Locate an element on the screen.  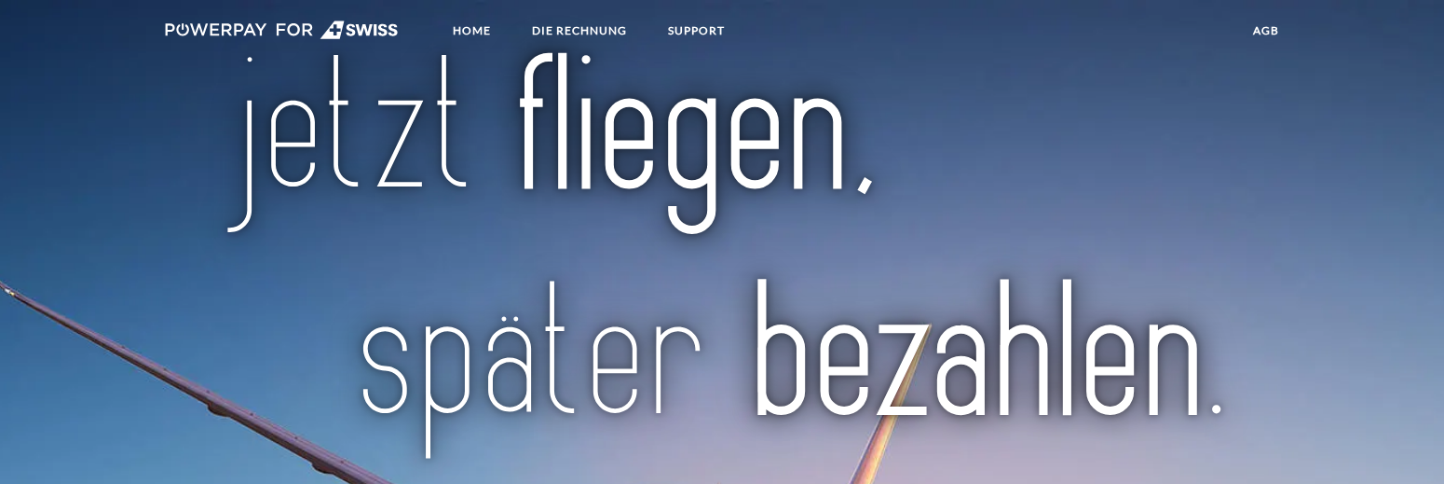
img: title-swiss_de.svg is located at coordinates (721, 258).